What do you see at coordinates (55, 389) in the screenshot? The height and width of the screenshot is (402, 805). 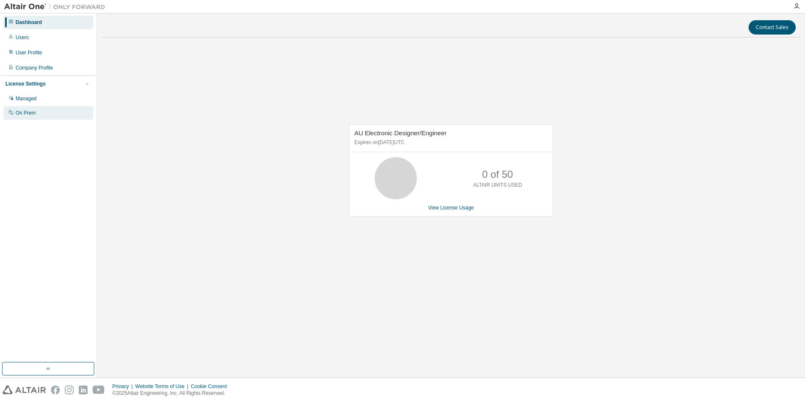 I see `img: facebook.svg` at bounding box center [55, 389].